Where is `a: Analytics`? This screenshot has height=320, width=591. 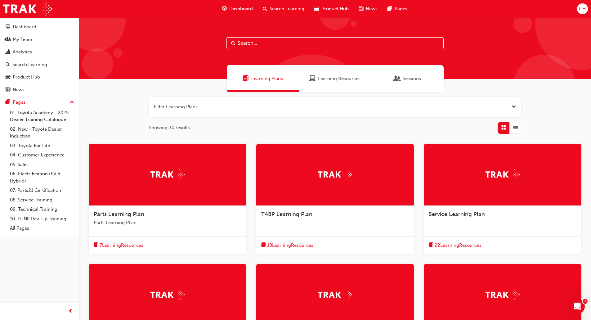 a: Analytics is located at coordinates (39, 52).